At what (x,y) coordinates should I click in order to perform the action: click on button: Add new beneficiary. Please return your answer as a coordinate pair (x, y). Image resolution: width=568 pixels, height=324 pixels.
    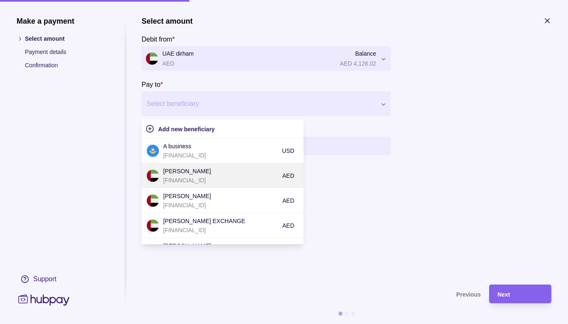
    Looking at the image, I should click on (222, 129).